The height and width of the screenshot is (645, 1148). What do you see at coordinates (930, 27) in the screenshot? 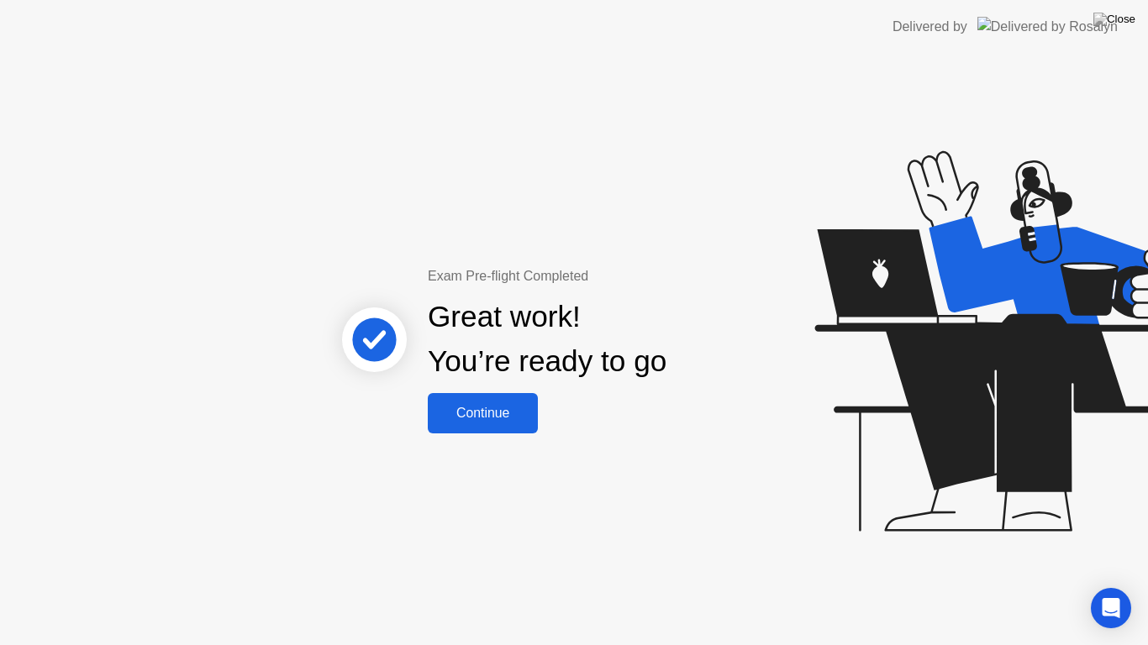
I see `div: Delivered by` at bounding box center [930, 27].